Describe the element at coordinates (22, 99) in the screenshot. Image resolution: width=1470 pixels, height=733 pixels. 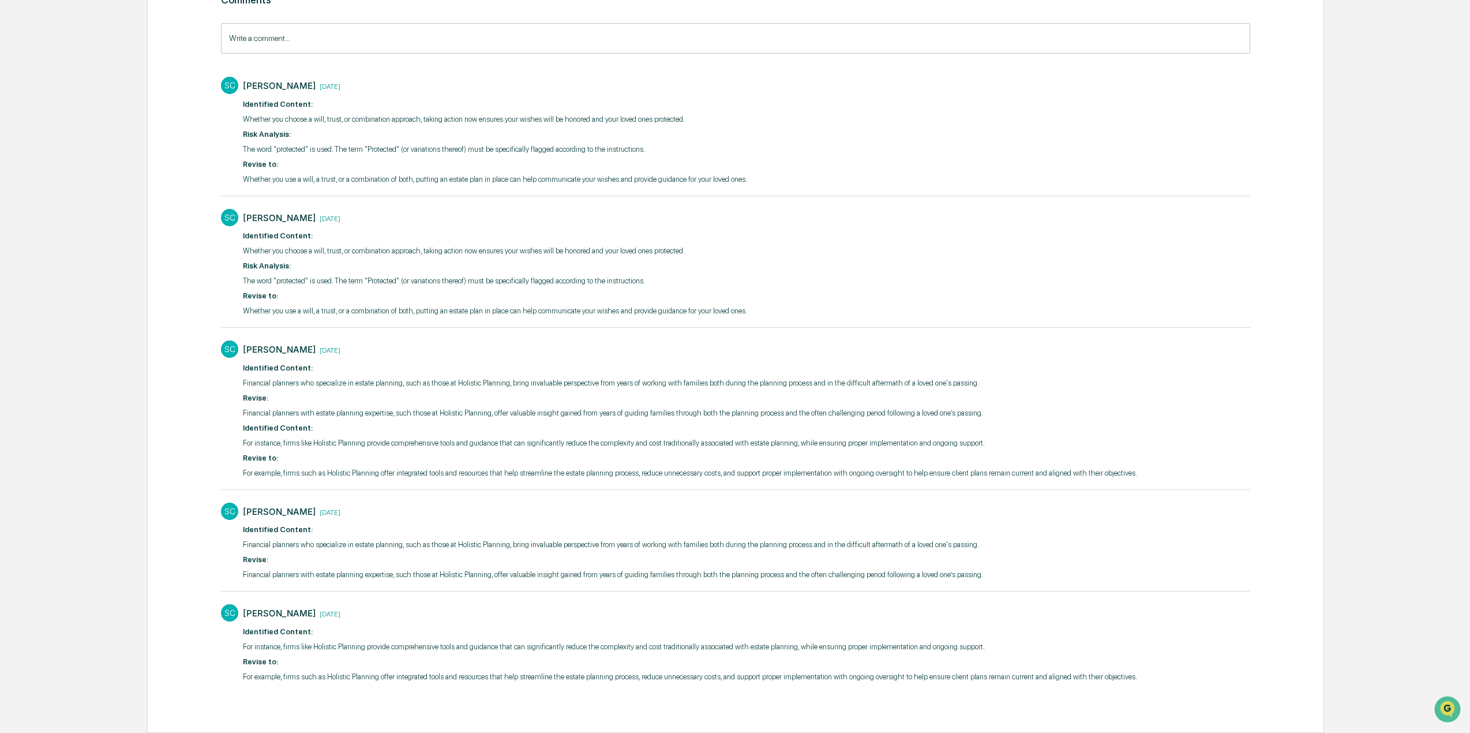
I see `img: 1746055101610-c473b297-6a78-478c-a979-82029cc54cd1` at that location.